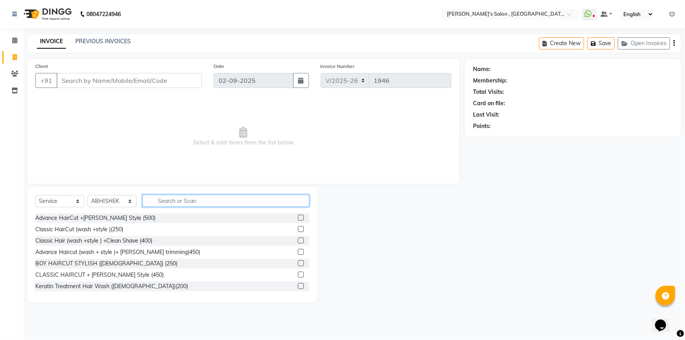  What do you see at coordinates (47, 14) in the screenshot?
I see `img: logo` at bounding box center [47, 14].